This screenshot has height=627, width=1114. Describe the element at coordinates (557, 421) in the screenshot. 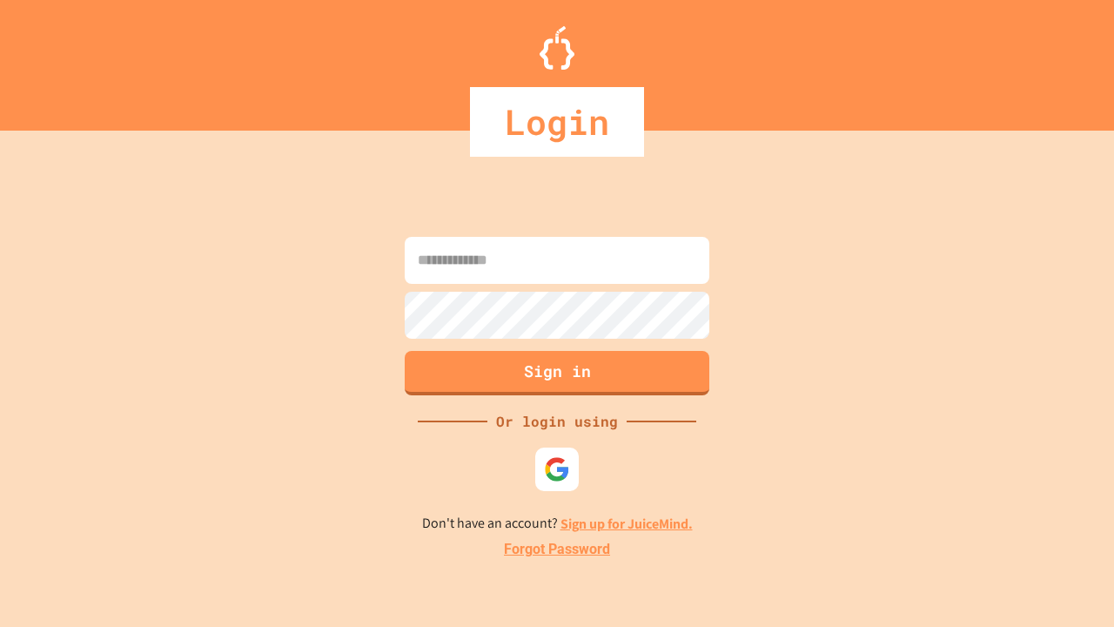

I see `div: Or login using` at that location.